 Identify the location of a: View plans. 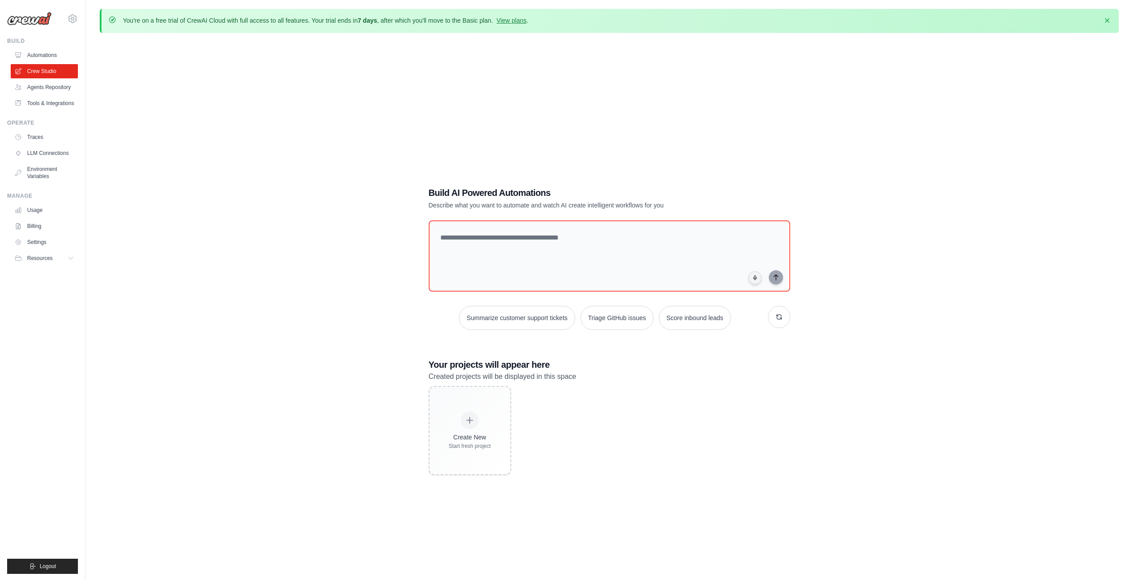
(511, 20).